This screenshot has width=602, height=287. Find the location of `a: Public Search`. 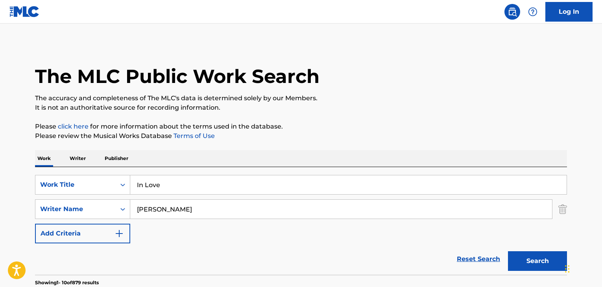

a: Public Search is located at coordinates (512, 12).